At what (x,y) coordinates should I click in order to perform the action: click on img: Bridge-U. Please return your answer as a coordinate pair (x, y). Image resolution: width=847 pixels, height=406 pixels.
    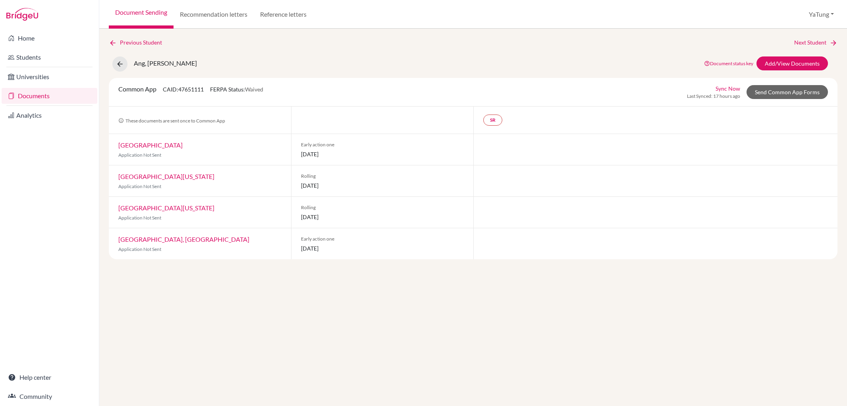
    Looking at the image, I should click on (22, 14).